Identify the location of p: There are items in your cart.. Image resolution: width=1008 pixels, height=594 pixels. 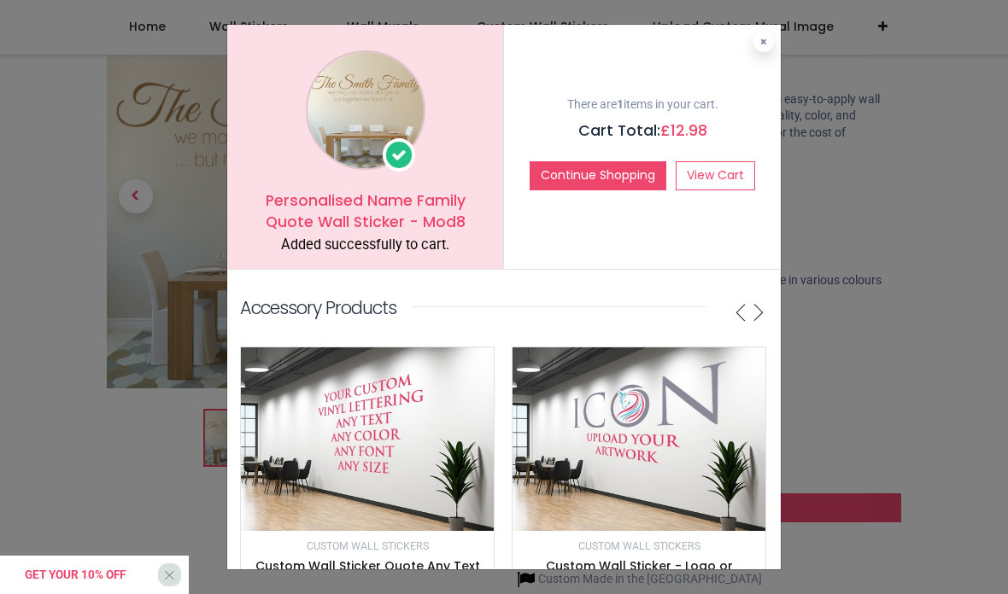
(642, 105).